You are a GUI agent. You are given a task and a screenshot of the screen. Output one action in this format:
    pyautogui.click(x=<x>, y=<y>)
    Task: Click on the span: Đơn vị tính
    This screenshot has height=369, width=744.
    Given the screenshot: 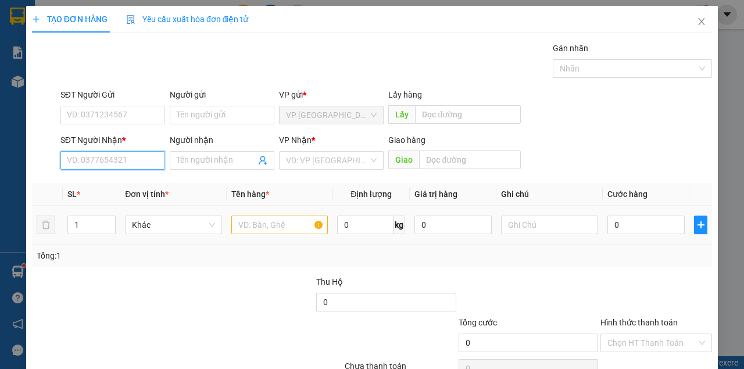 What is the action you would take?
    pyautogui.click(x=146, y=194)
    